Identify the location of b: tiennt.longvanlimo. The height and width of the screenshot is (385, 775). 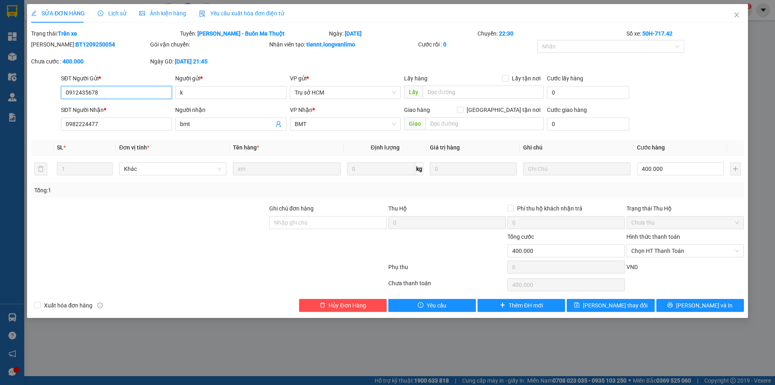
(331, 44).